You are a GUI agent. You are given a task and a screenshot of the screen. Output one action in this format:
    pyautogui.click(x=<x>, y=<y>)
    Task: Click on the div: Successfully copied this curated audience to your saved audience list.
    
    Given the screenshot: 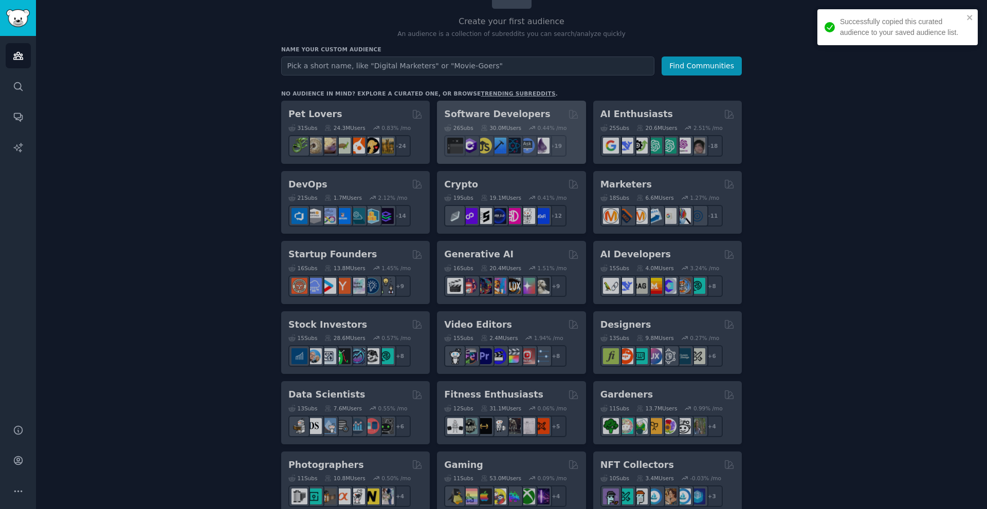 What is the action you would take?
    pyautogui.click(x=901, y=27)
    